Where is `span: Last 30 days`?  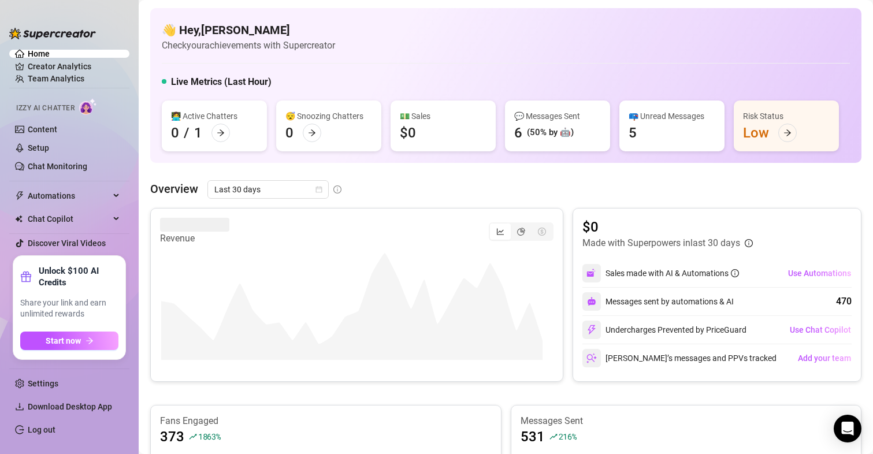
span: Last 30 days is located at coordinates (268, 189).